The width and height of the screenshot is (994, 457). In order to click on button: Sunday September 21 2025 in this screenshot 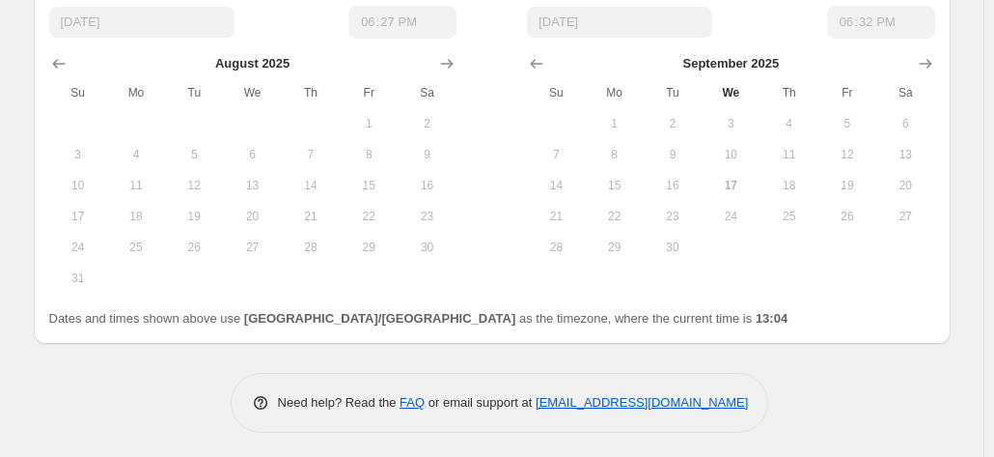, I will do `click(556, 216)`.